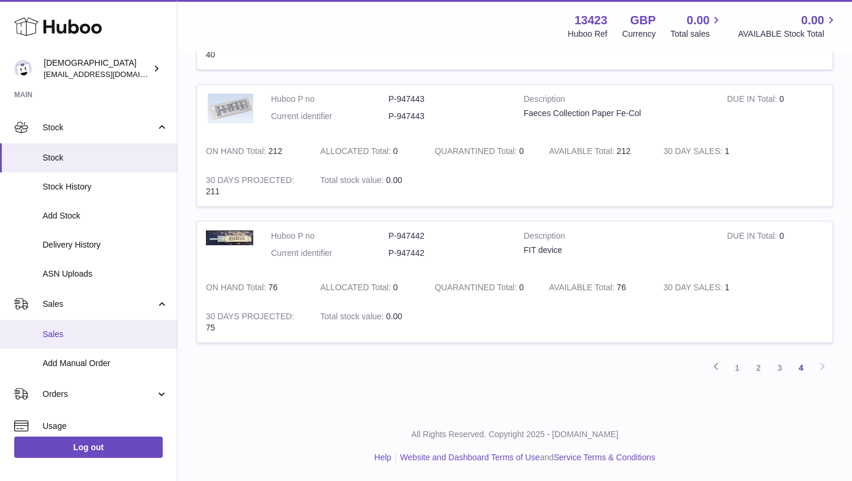  What do you see at coordinates (88, 447) in the screenshot?
I see `a: Log out` at bounding box center [88, 447].